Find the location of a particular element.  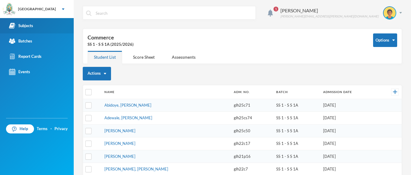

td: glh25c71 is located at coordinates (252, 105).